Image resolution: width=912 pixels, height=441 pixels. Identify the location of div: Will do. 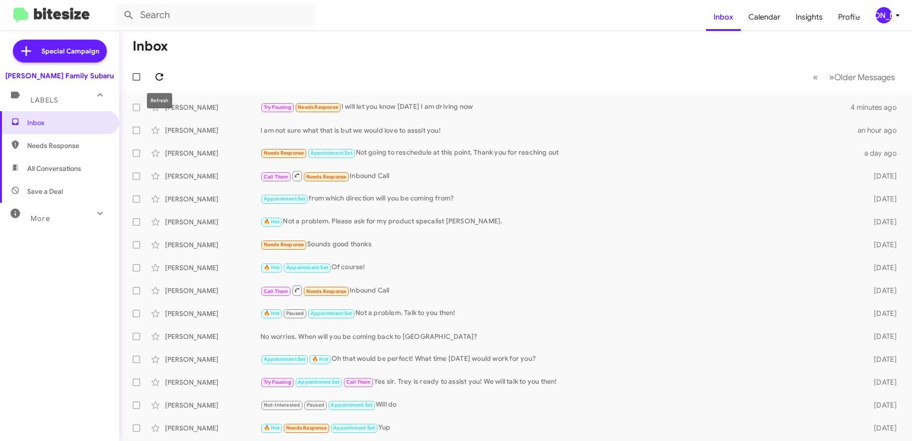
(560, 405).